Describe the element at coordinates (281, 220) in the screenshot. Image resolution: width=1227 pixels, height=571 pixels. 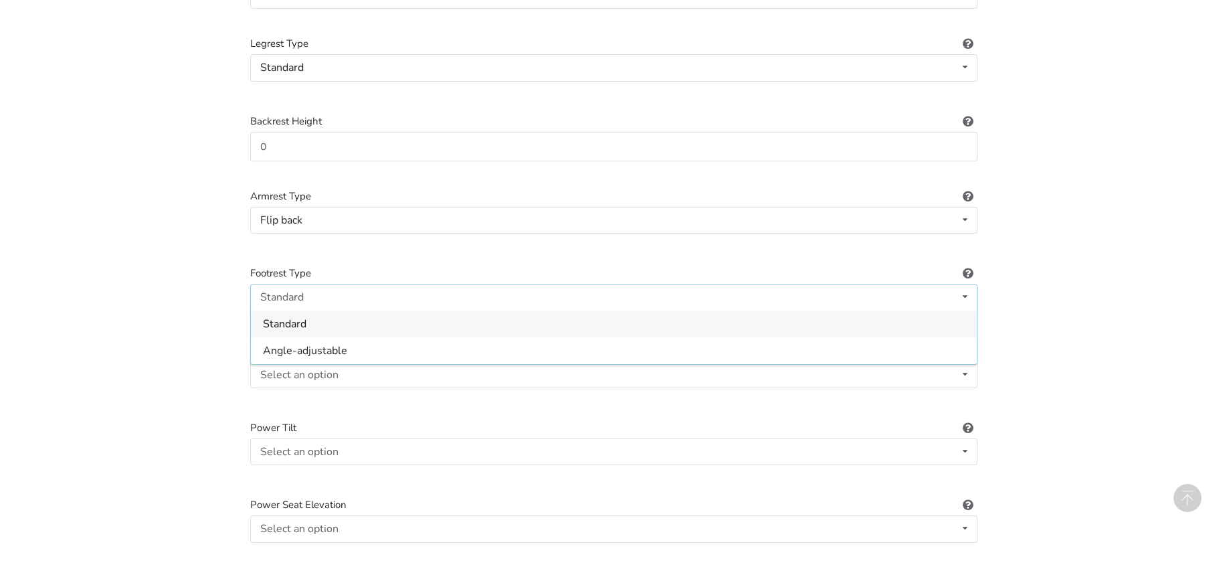
I see `div: Flip back` at that location.